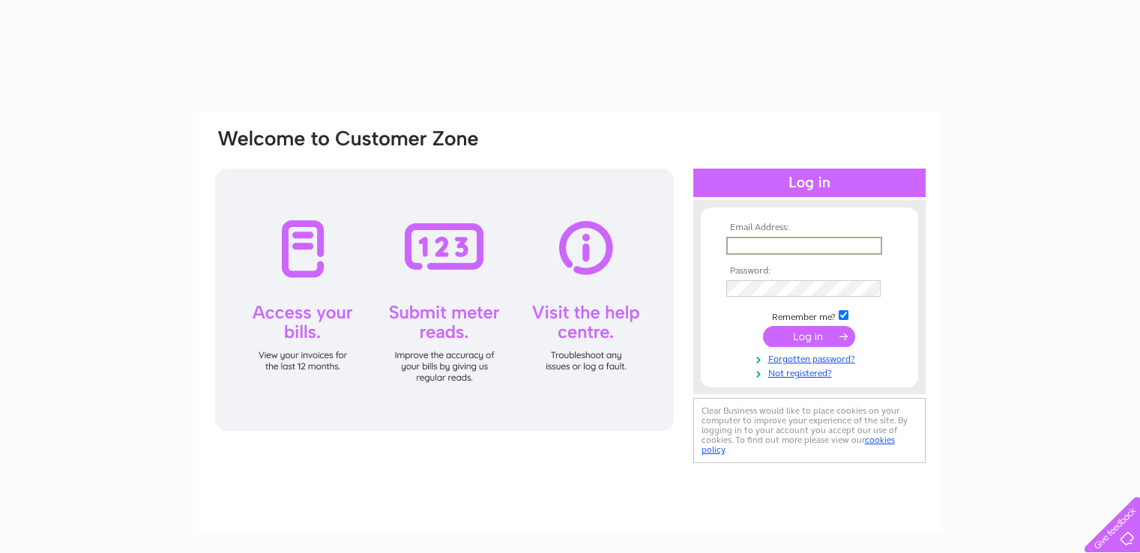  What do you see at coordinates (809, 430) in the screenshot?
I see `div: Clear Business would like to place cookies on your computer to improve your experience of the sit...` at bounding box center [809, 430].